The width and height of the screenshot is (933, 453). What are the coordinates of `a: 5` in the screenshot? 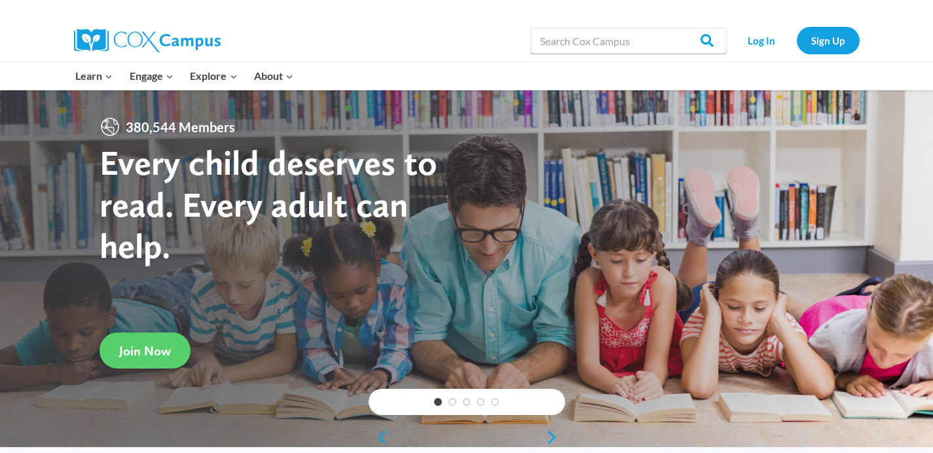 It's located at (495, 402).